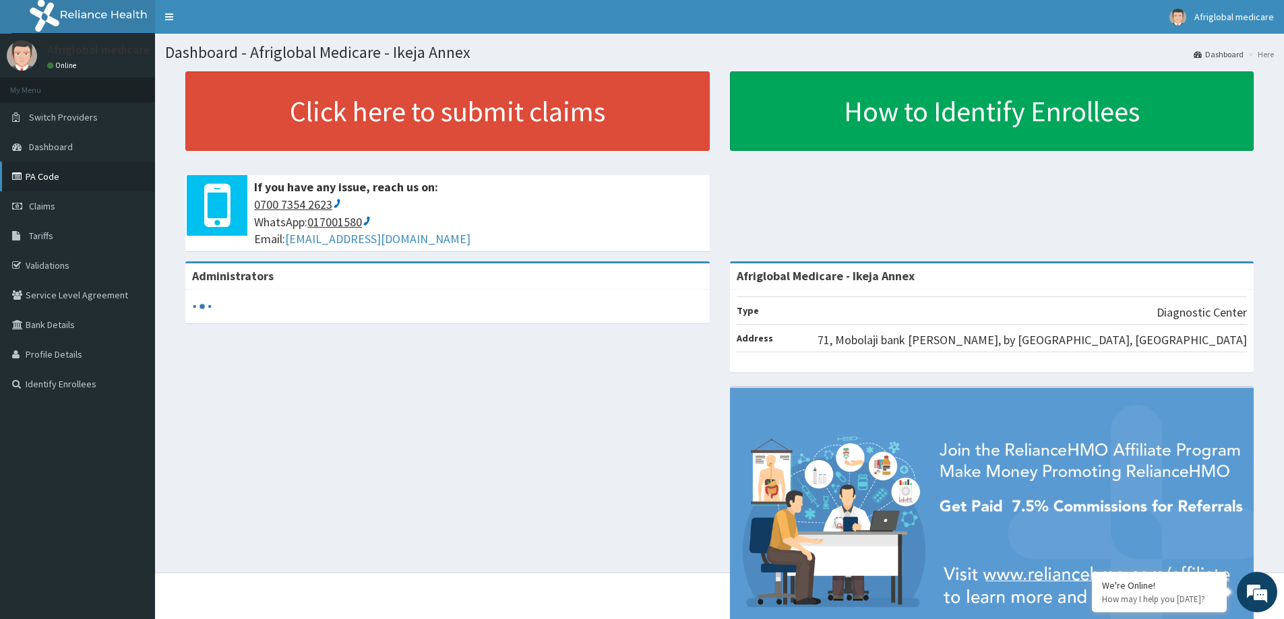 The height and width of the screenshot is (619, 1284). What do you see at coordinates (51, 147) in the screenshot?
I see `span: Dashboard` at bounding box center [51, 147].